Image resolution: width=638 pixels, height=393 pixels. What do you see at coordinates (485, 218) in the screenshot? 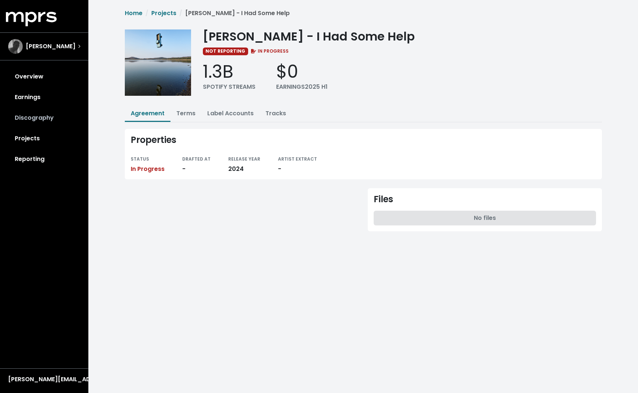
I see `div: No files` at bounding box center [485, 218].